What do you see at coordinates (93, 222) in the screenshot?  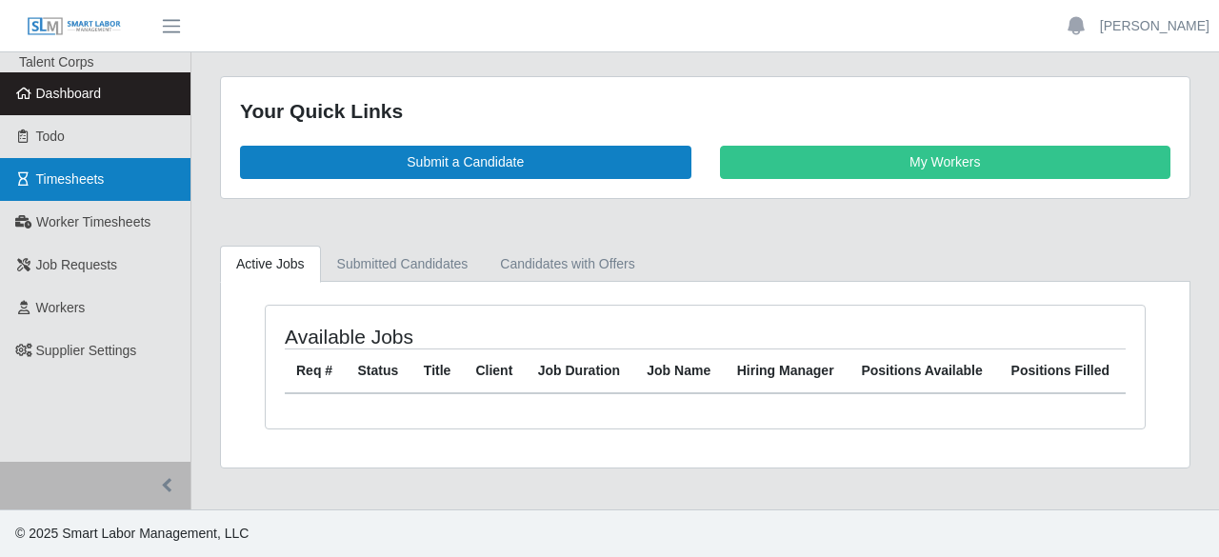 I see `span: Worker Timesheets` at bounding box center [93, 222].